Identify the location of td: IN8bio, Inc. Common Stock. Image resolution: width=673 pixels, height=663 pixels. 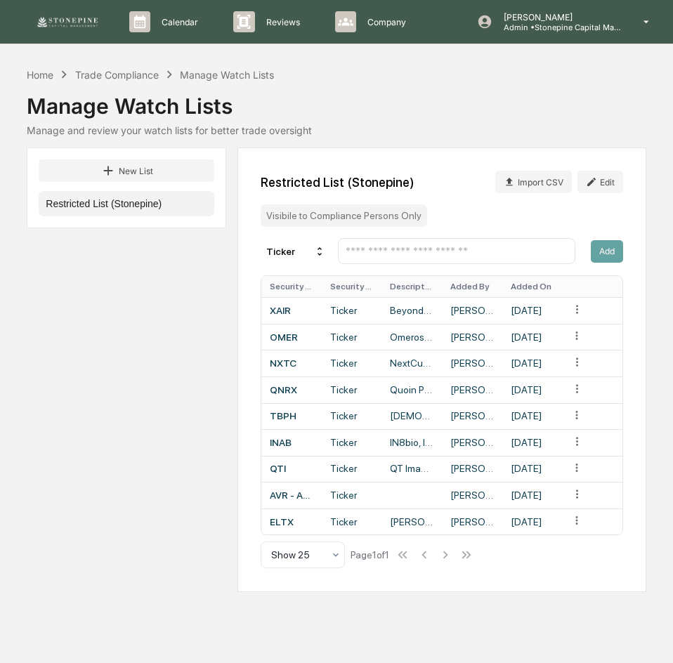
(412, 442).